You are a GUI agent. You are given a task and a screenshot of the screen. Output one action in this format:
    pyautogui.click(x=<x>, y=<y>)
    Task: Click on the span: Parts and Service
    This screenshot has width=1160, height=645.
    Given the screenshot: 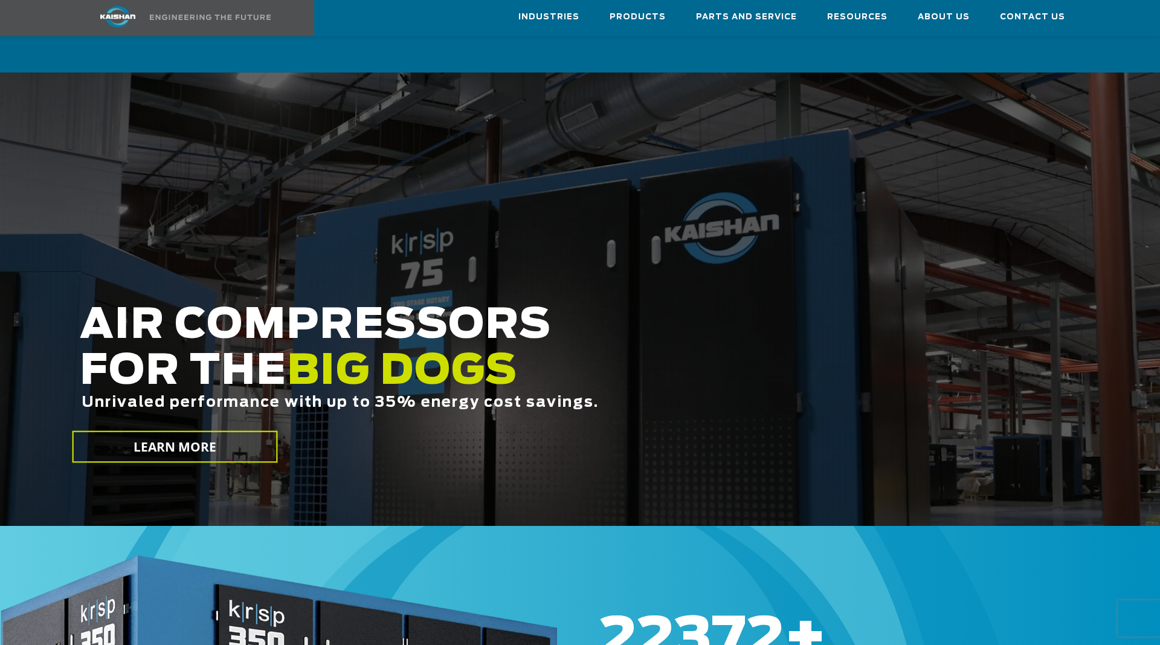 What is the action you would take?
    pyautogui.click(x=746, y=17)
    